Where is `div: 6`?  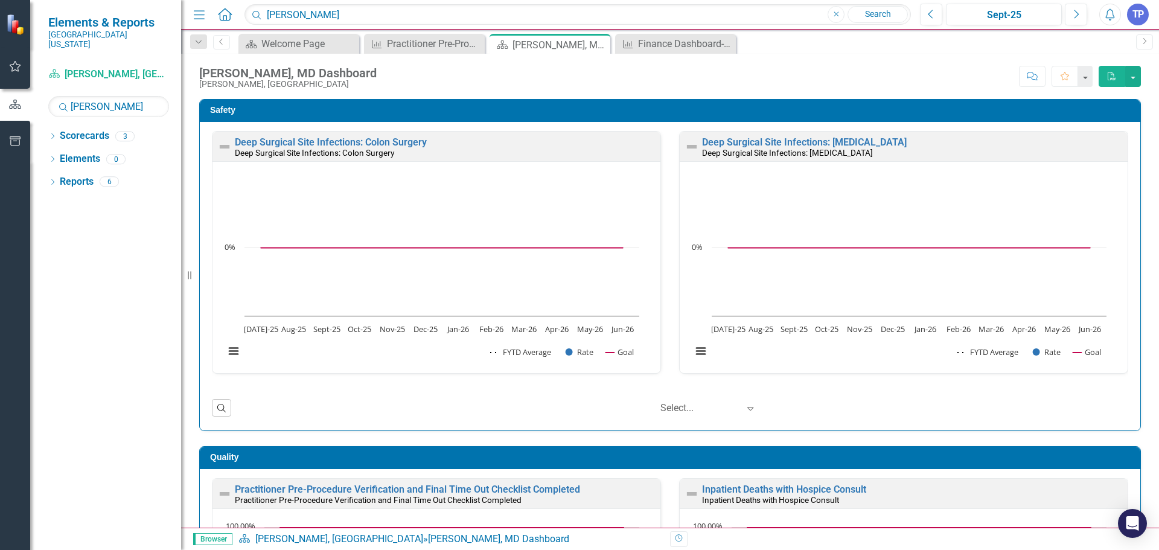
div: 6 is located at coordinates (109, 182).